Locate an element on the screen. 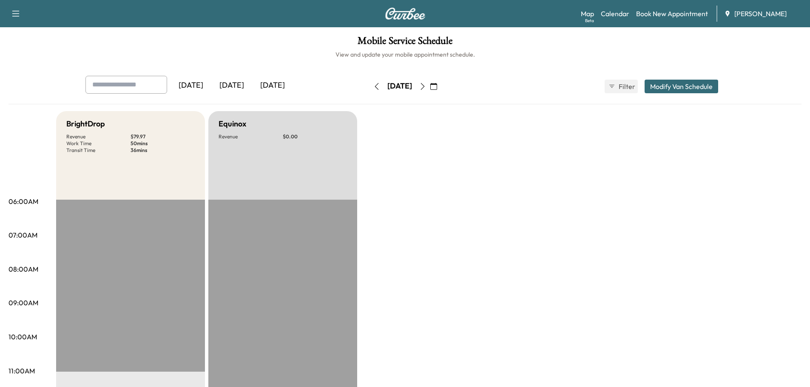 The height and width of the screenshot is (387, 810). h6: View and update your mobile appointment schedule. is located at coordinates (405, 54).